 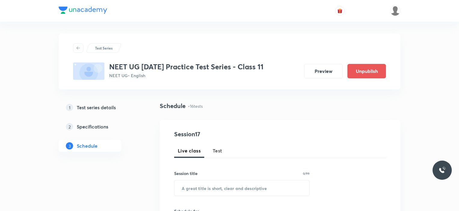 What do you see at coordinates (323, 71) in the screenshot?
I see `button: Preview` at bounding box center [323, 71].